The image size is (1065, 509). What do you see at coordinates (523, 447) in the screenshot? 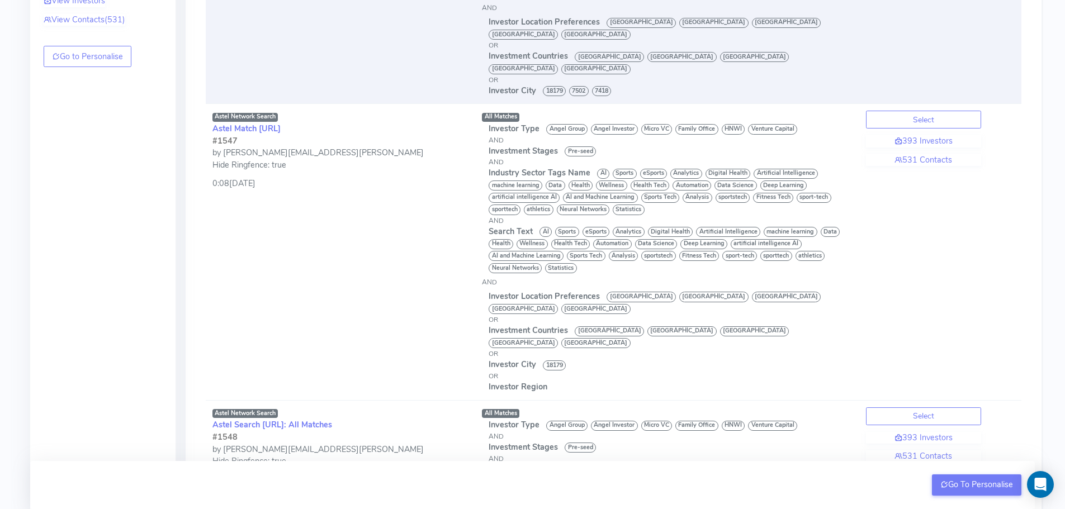
I see `span: Investment Stages` at bounding box center [523, 447].